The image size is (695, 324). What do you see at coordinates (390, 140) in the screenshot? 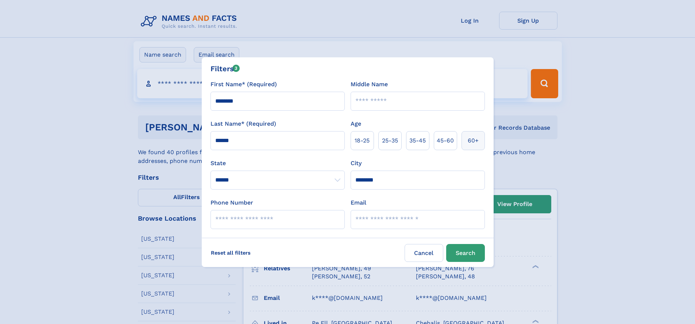
I see `span: 25‑35` at bounding box center [390, 140].